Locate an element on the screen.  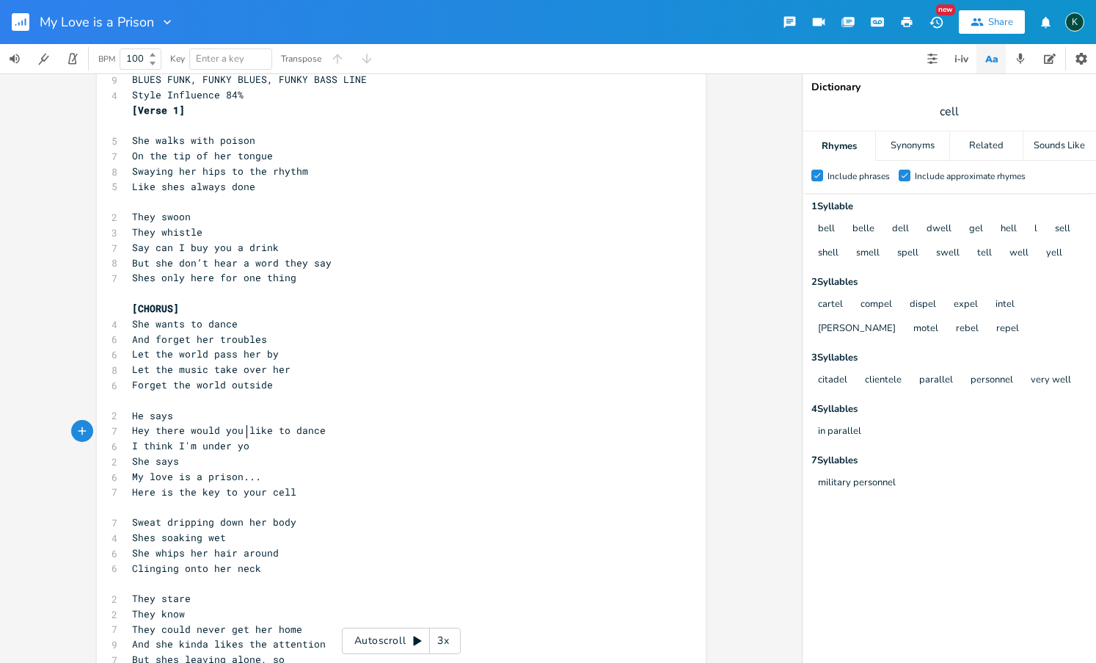
span: They know is located at coordinates (159, 614).